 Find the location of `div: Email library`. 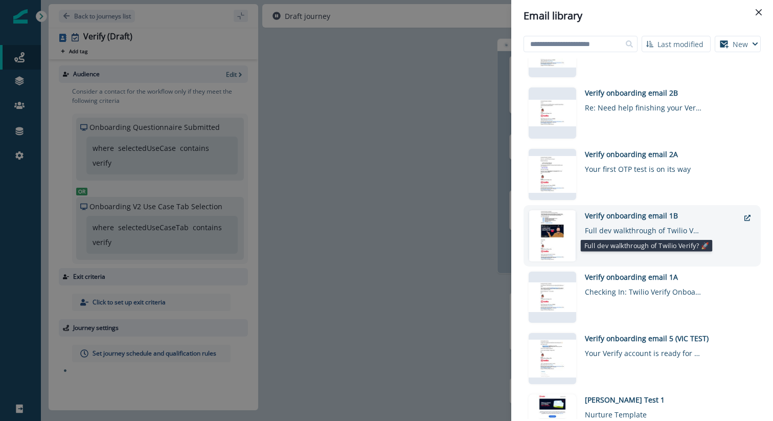

div: Email library is located at coordinates (642, 16).